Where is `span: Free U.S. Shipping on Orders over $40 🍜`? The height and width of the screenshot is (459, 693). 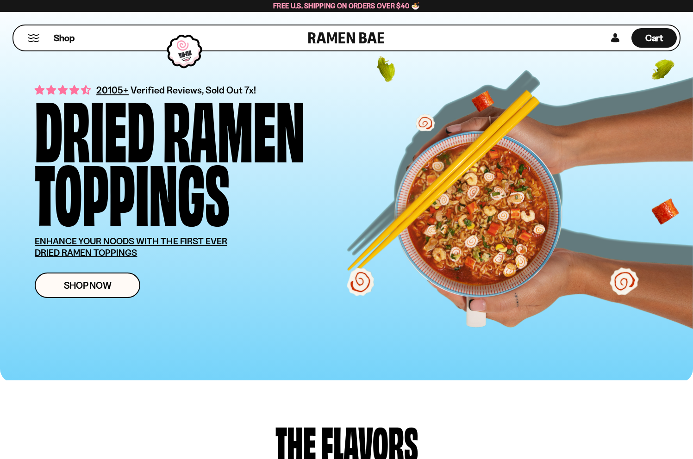
span: Free U.S. Shipping on Orders over $40 🍜 is located at coordinates (346, 6).